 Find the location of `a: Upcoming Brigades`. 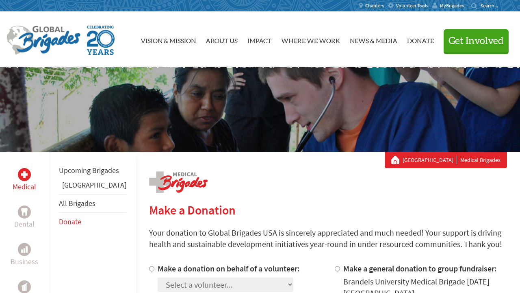

a: Upcoming Brigades is located at coordinates (89, 170).